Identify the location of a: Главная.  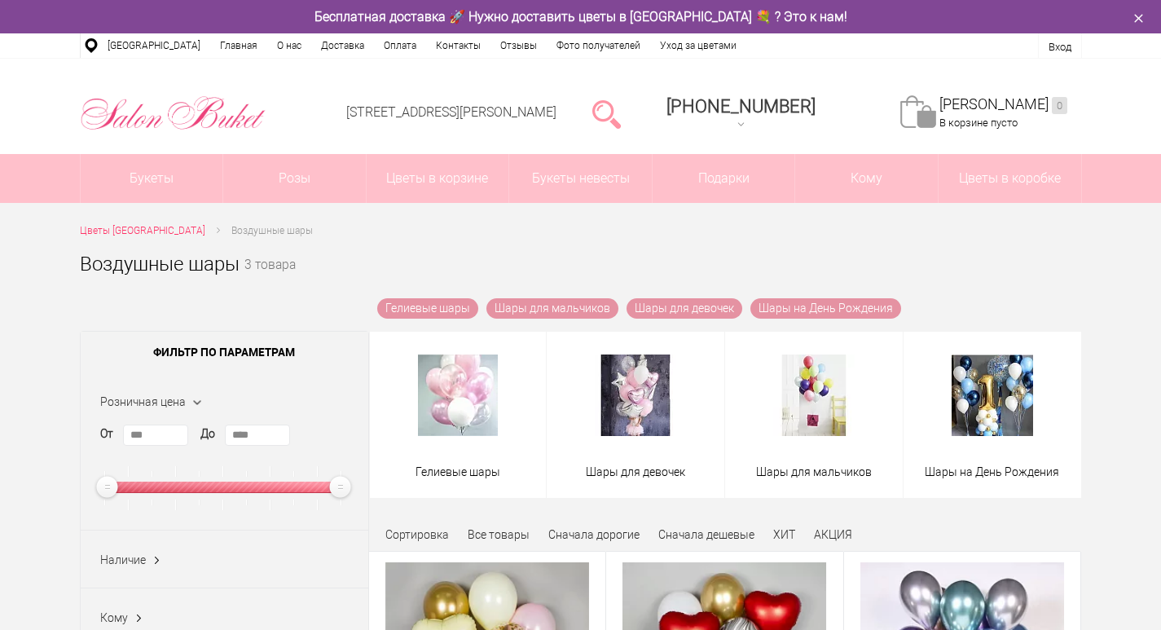
(239, 46).